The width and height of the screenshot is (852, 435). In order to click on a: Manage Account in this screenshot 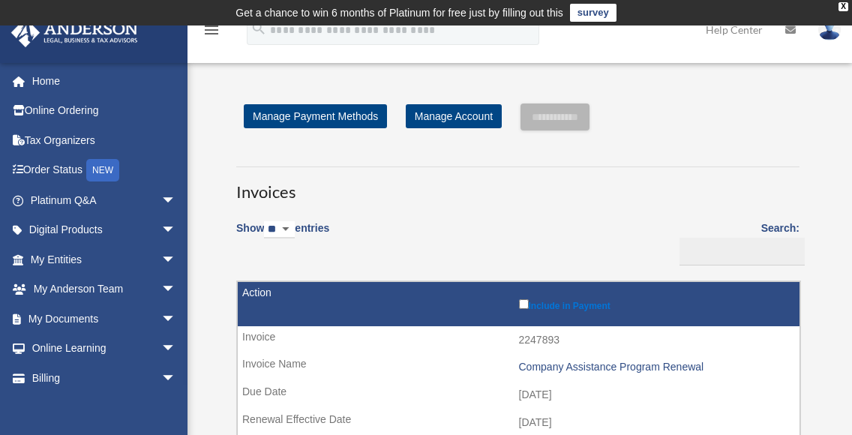, I will do `click(454, 116)`.